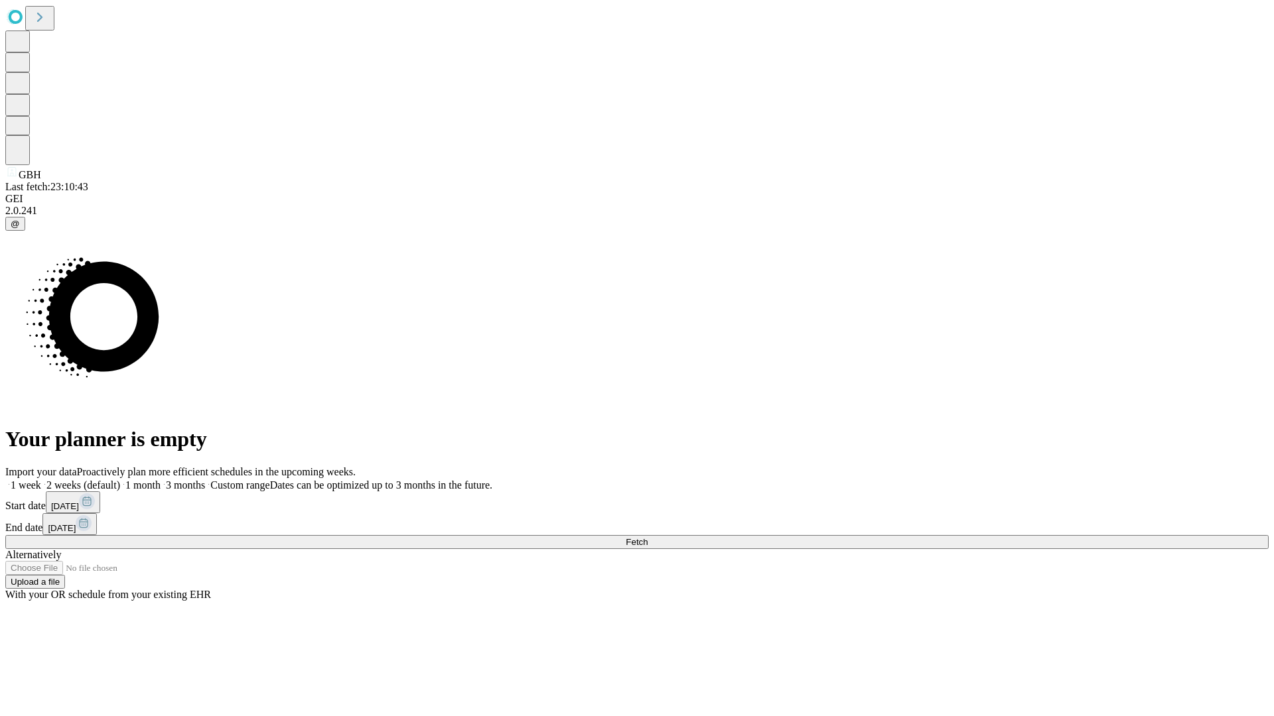 The height and width of the screenshot is (716, 1274). Describe the element at coordinates (143, 485) in the screenshot. I see `span: 1 month` at that location.